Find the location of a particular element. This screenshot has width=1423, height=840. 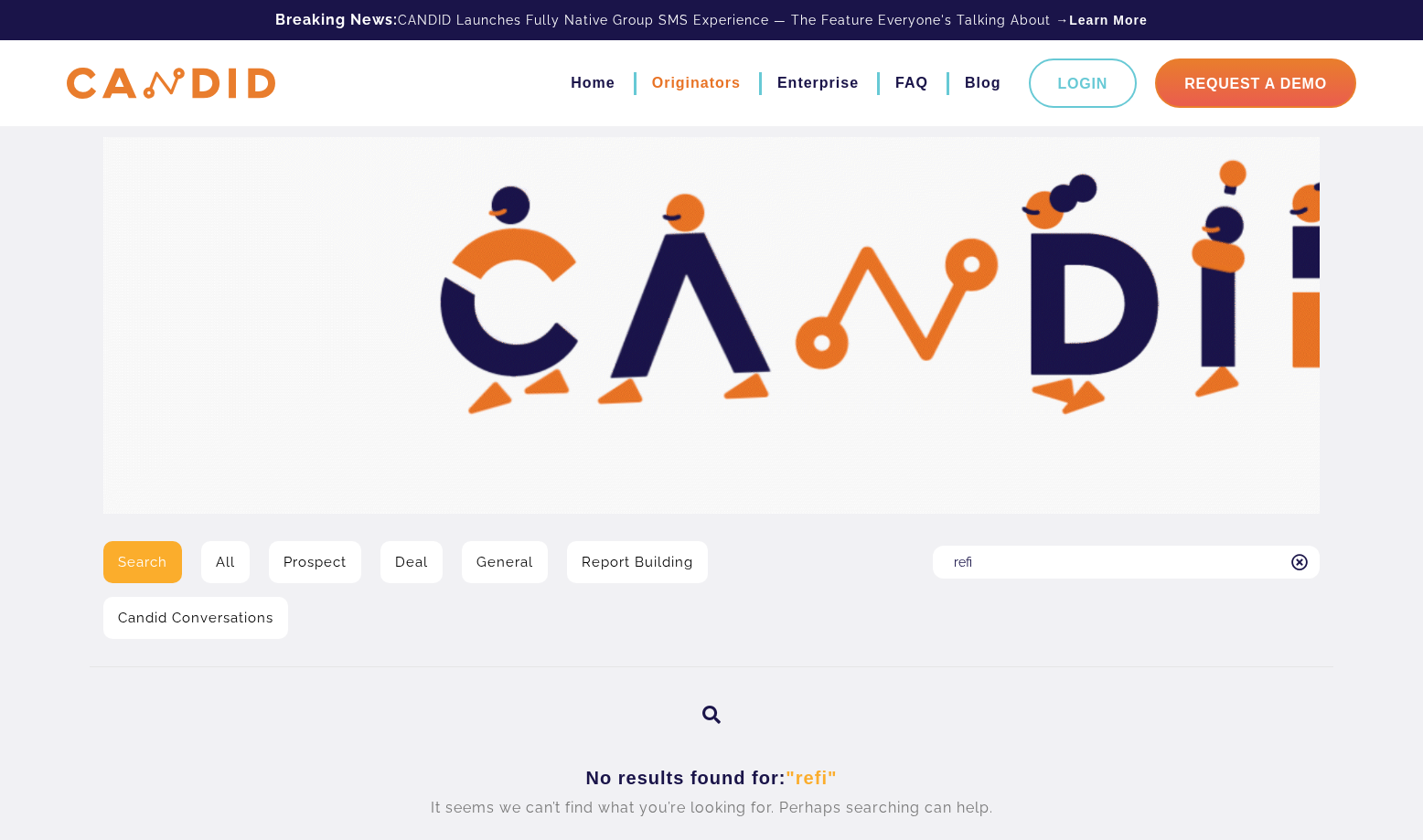

img: Video Library Hero is located at coordinates (711, 325).